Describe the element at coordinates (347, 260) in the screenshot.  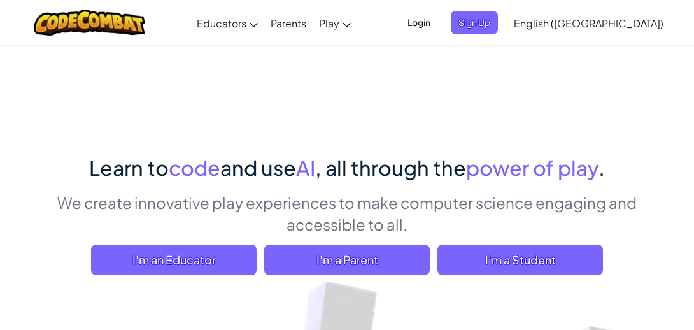
I see `span: I'm a Parent` at that location.